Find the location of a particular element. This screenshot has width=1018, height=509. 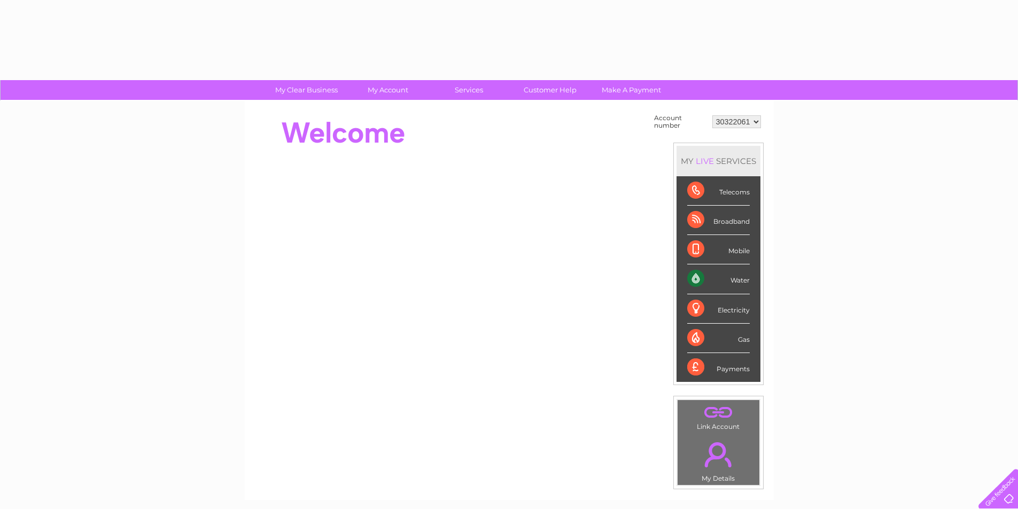

div: Payments is located at coordinates (719, 368).